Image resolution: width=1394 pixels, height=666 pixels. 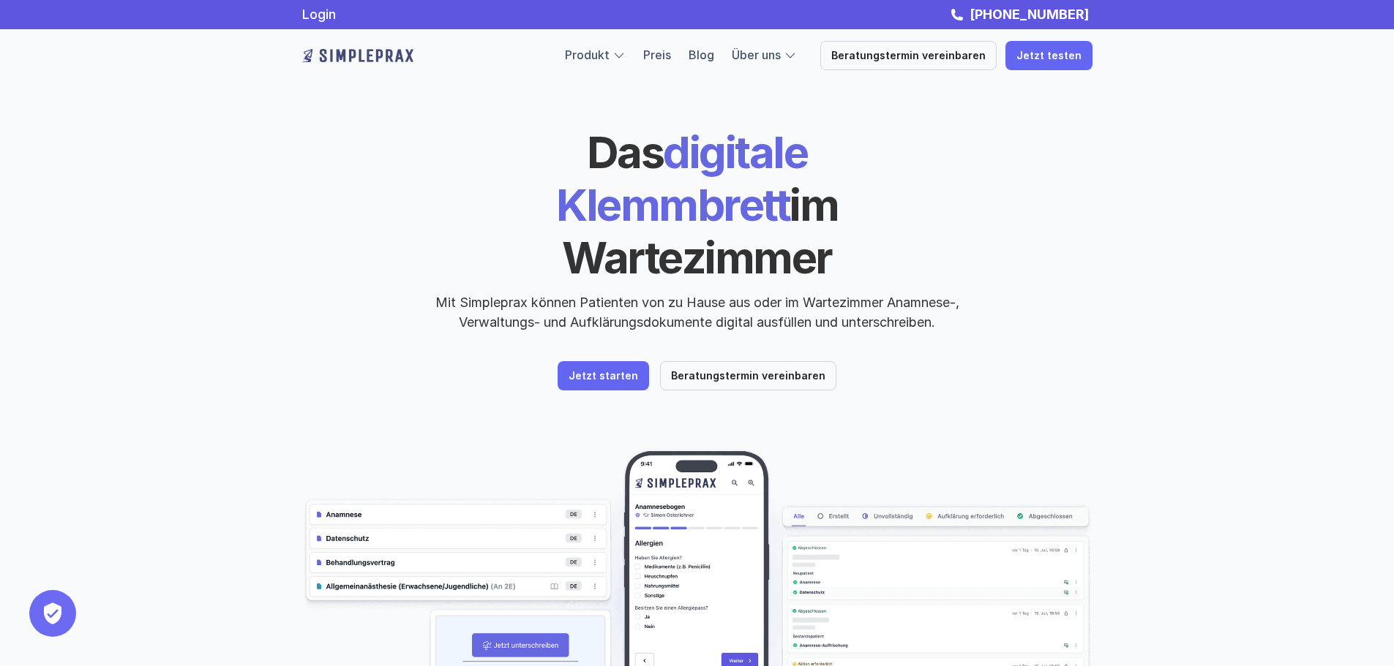 I want to click on p: Jetzt starten, so click(x=603, y=376).